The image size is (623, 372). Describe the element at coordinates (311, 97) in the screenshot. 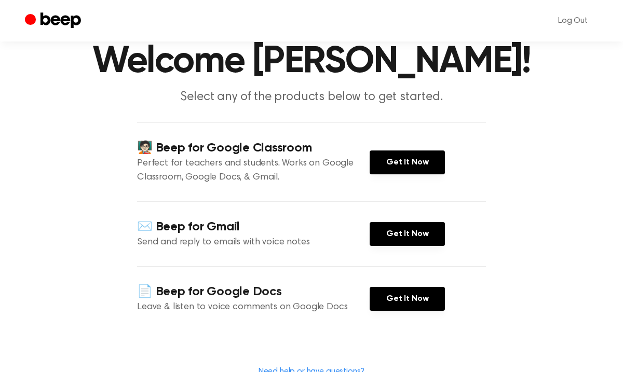

I see `p: Select any of the products below to get started.` at that location.